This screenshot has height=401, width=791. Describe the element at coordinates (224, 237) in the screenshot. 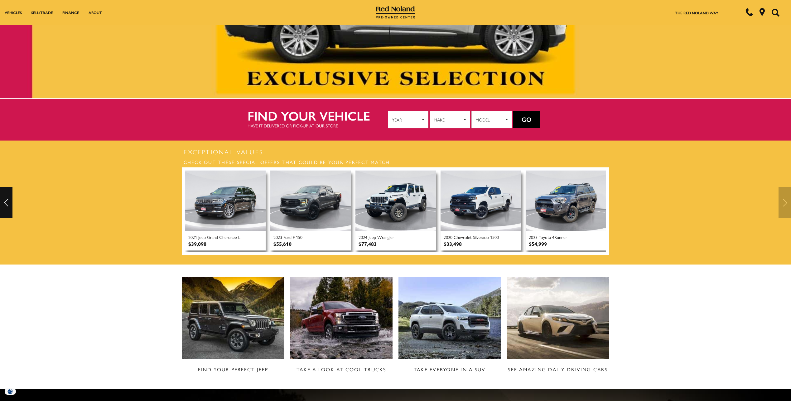

I see `span: Grand Cherokee L` at that location.